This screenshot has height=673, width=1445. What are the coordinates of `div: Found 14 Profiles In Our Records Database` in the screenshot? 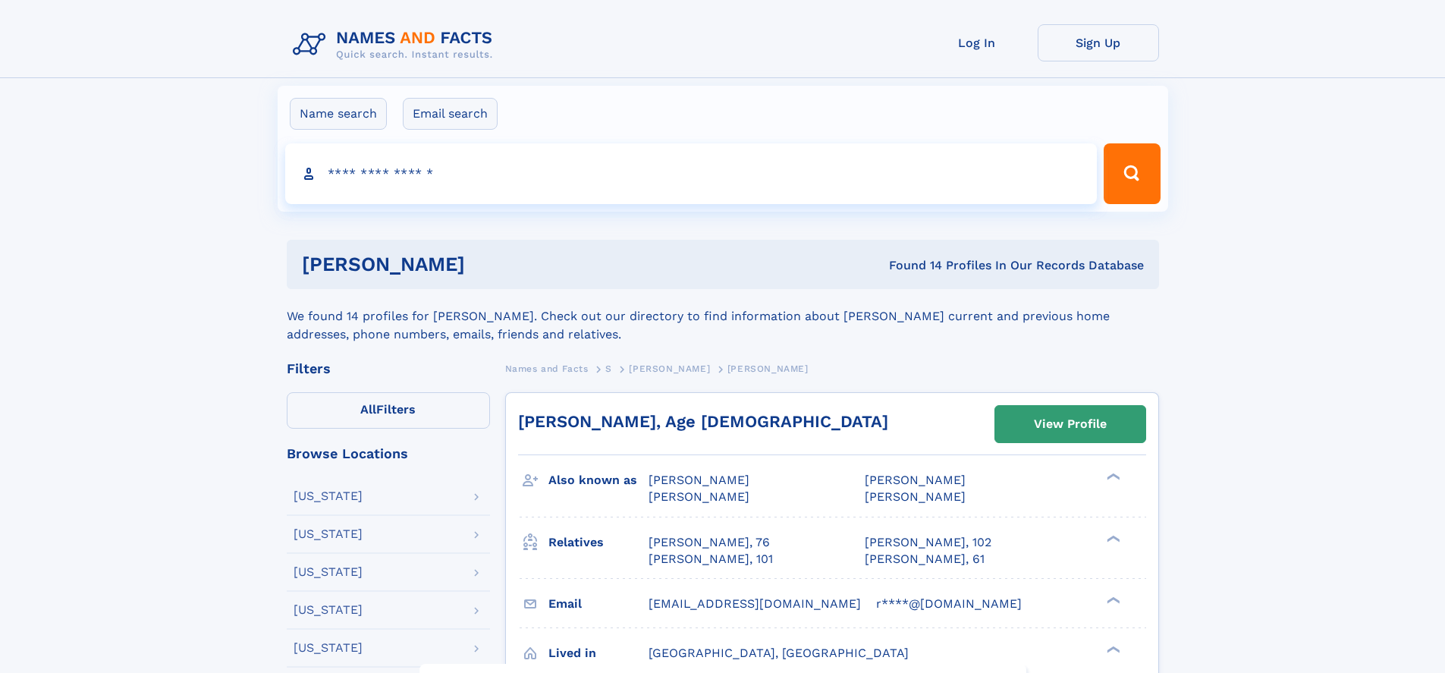 It's located at (910, 265).